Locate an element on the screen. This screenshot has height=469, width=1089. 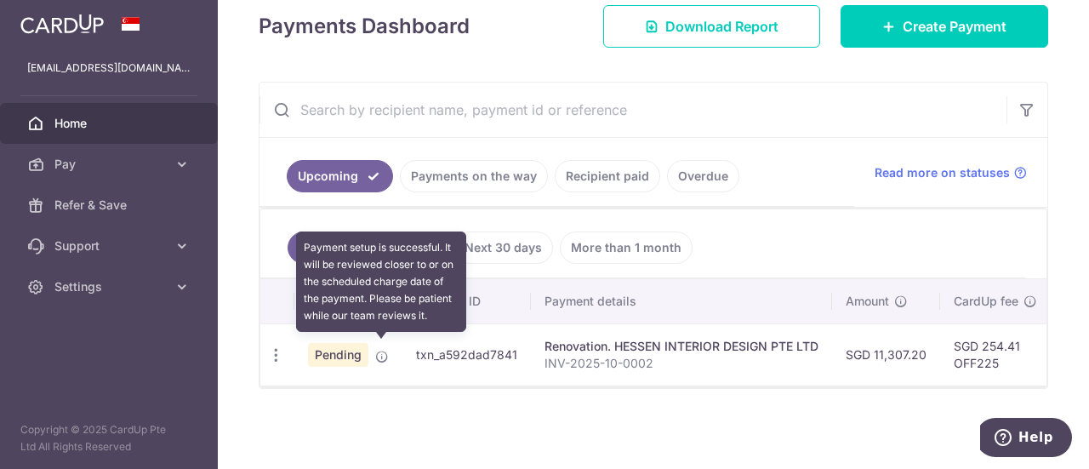
td: SGD 254.41 OFF225 is located at coordinates (995, 354).